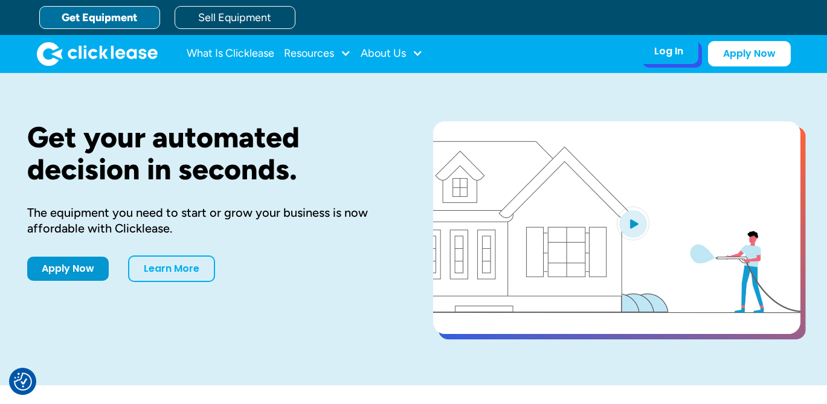 The width and height of the screenshot is (827, 404). What do you see at coordinates (230, 54) in the screenshot?
I see `a: What Is Clicklease` at bounding box center [230, 54].